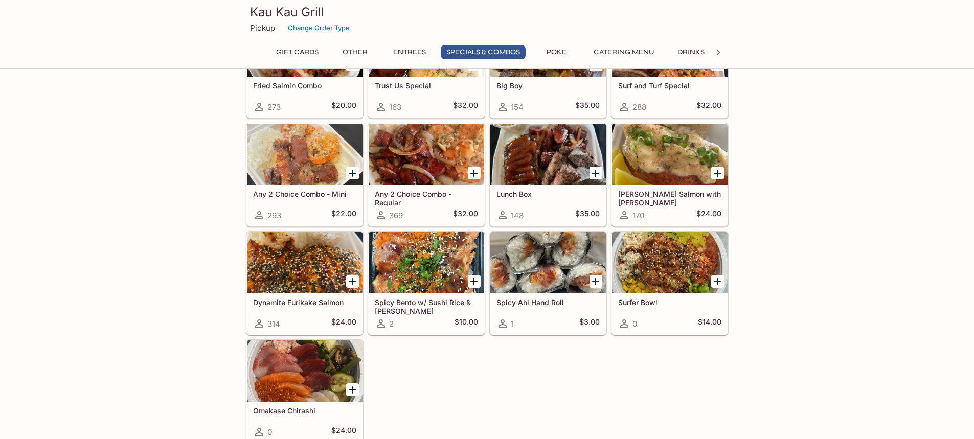 Image resolution: width=974 pixels, height=439 pixels. What do you see at coordinates (717, 173) in the screenshot?
I see `button: Add Ora King Salmon with Aburi Garlic Mayo` at bounding box center [717, 173].